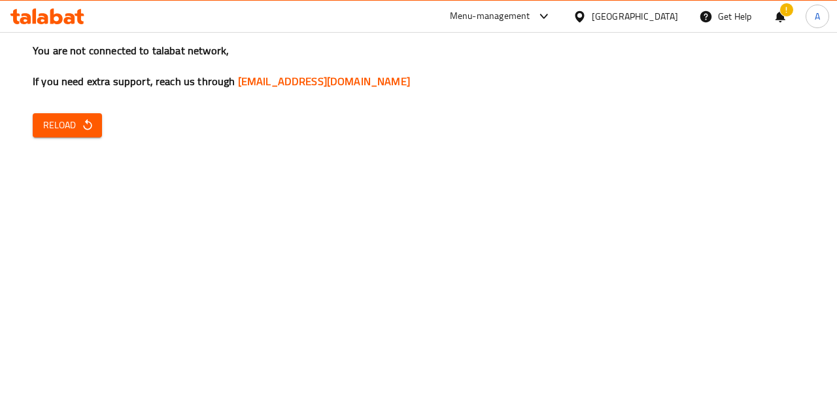 Image resolution: width=837 pixels, height=413 pixels. What do you see at coordinates (817, 16) in the screenshot?
I see `span: A` at bounding box center [817, 16].